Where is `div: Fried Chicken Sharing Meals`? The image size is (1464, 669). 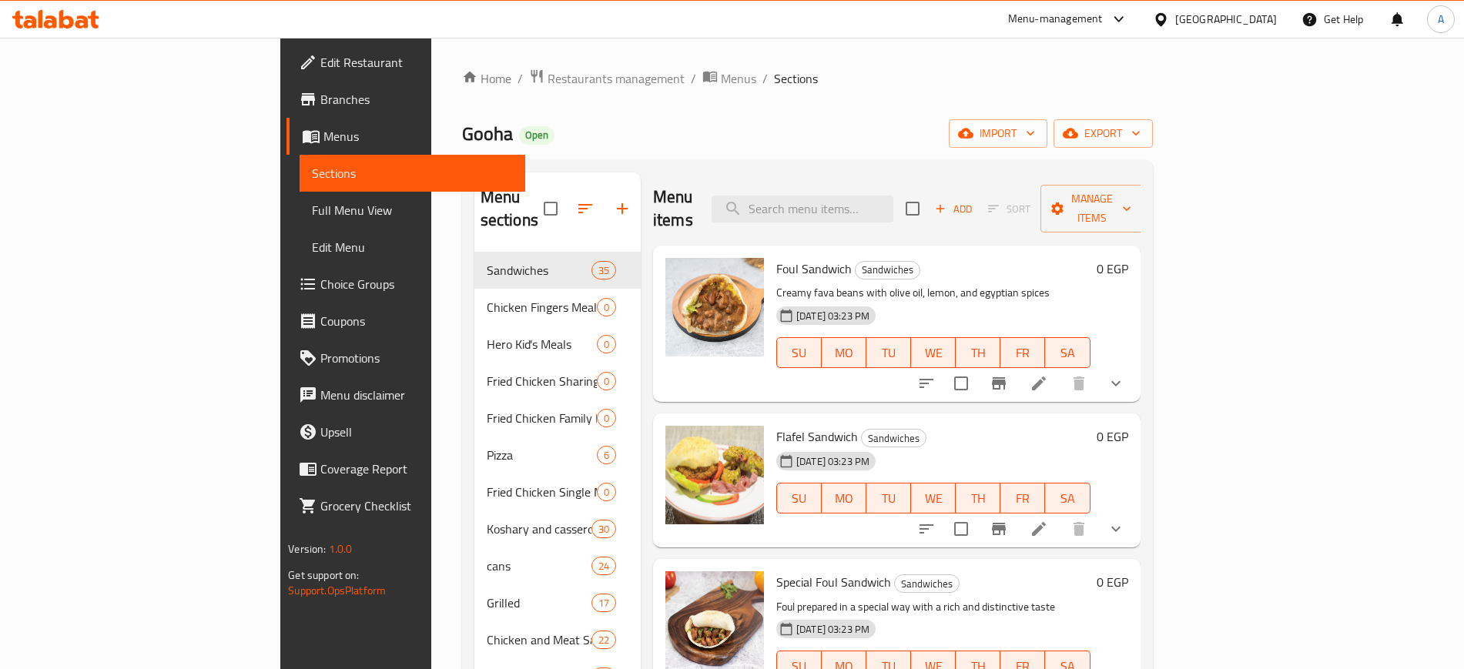 div: Fried Chicken Sharing Meals is located at coordinates (541, 381).